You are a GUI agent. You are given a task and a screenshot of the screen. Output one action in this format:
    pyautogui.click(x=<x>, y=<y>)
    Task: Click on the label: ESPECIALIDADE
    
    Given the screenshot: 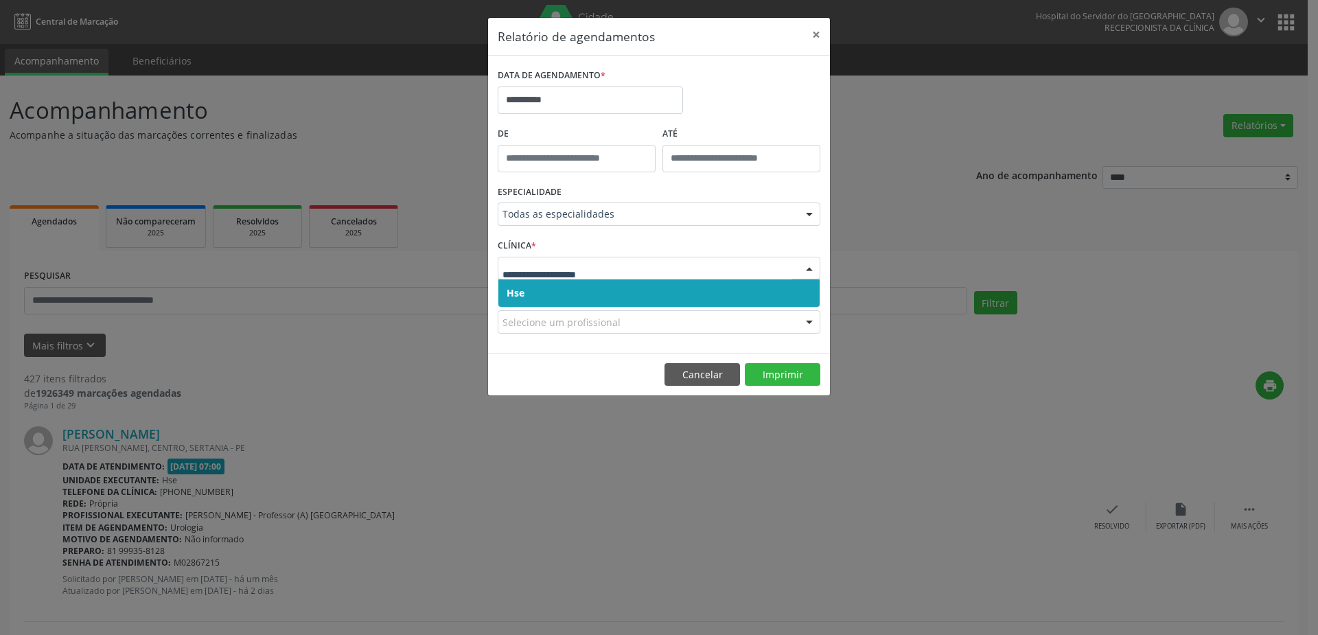 What is the action you would take?
    pyautogui.click(x=529, y=192)
    